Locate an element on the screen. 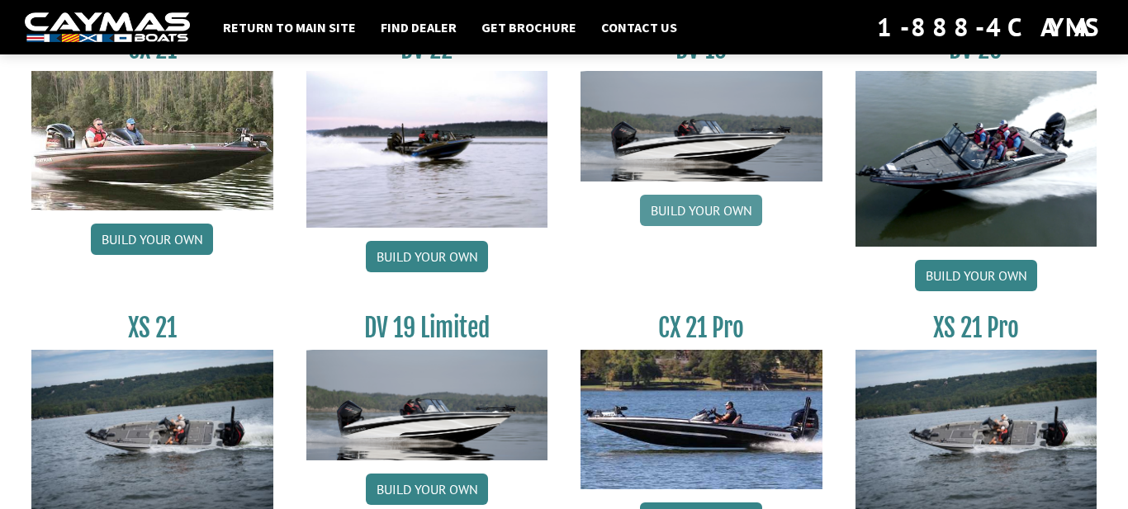  h3: CX 21 Pro is located at coordinates (701, 328).